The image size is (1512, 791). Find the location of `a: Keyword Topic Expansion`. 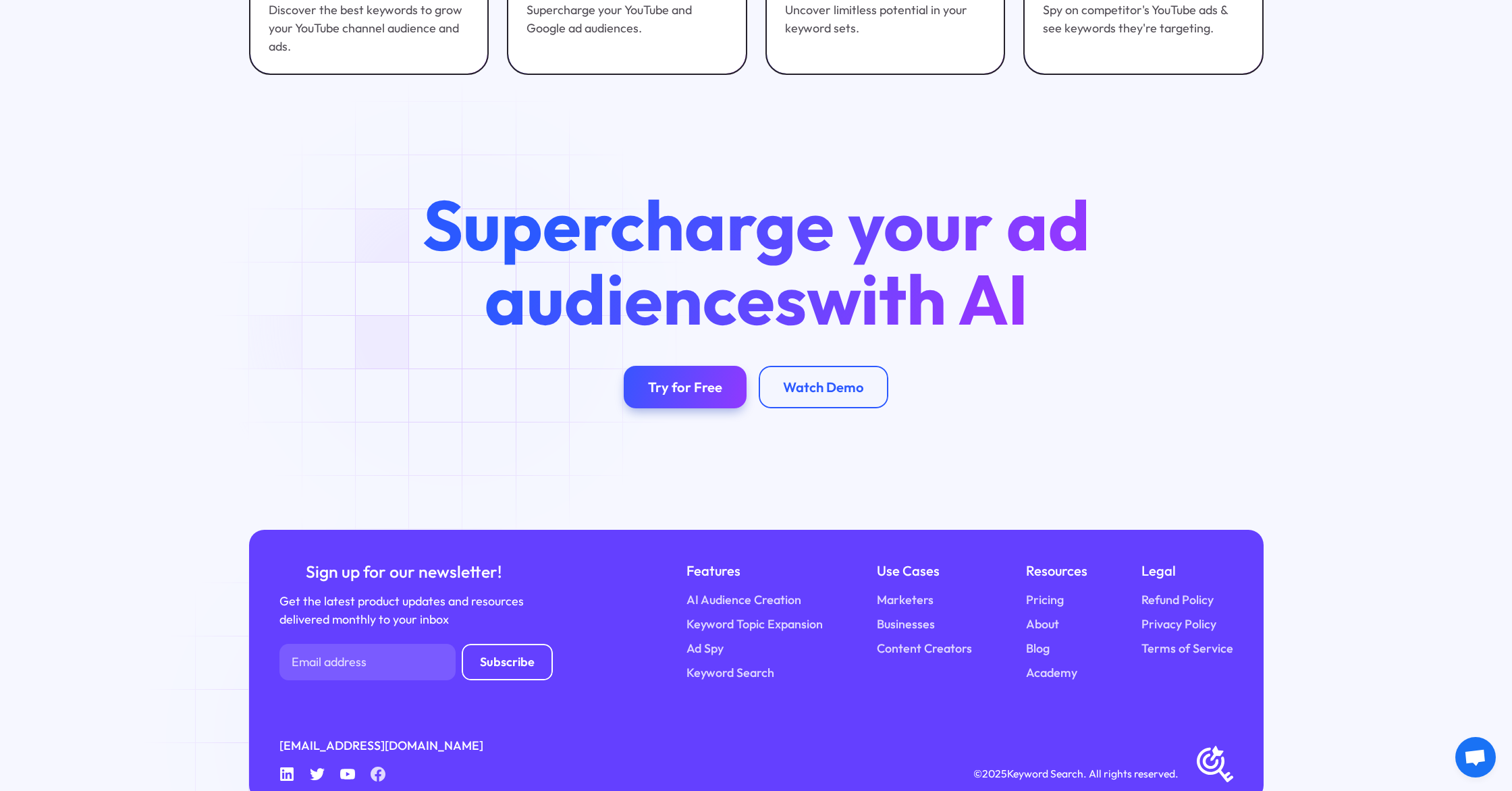

a: Keyword Topic Expansion is located at coordinates (755, 623).